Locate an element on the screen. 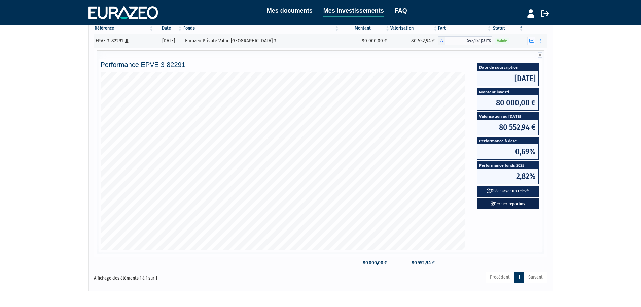 This screenshot has height=307, width=641. a: Mes documents is located at coordinates (290, 11).